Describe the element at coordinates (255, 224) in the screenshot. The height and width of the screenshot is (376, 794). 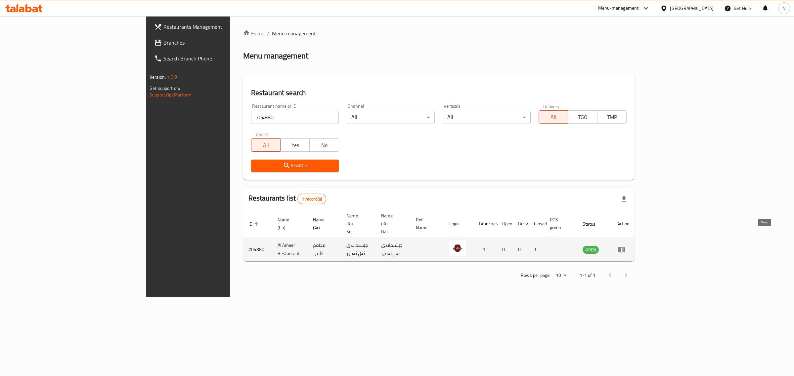
I see `span: ID` at that location.